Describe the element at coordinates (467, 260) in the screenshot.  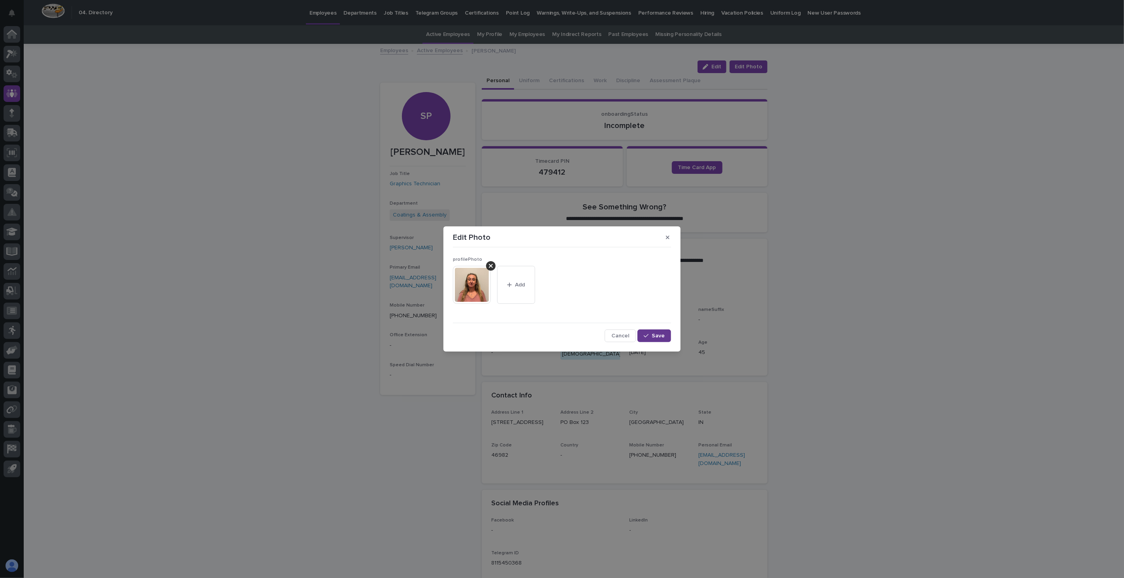
I see `span: profilePhoto` at that location.